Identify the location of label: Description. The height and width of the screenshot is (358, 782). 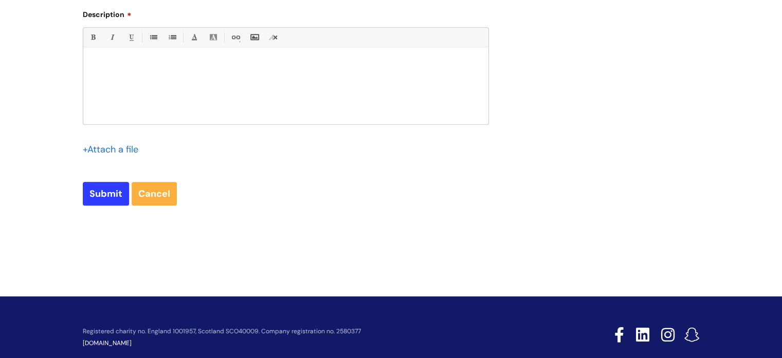
(286, 13).